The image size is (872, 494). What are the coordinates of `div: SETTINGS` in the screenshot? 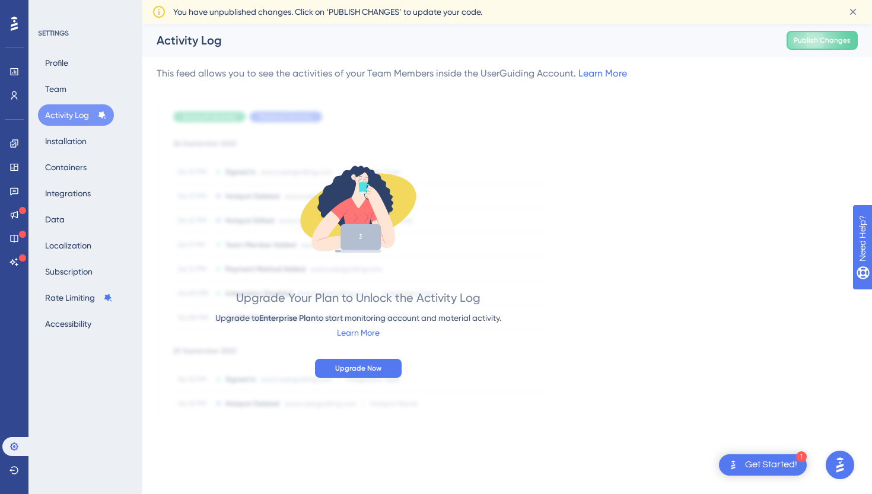 It's located at (86, 33).